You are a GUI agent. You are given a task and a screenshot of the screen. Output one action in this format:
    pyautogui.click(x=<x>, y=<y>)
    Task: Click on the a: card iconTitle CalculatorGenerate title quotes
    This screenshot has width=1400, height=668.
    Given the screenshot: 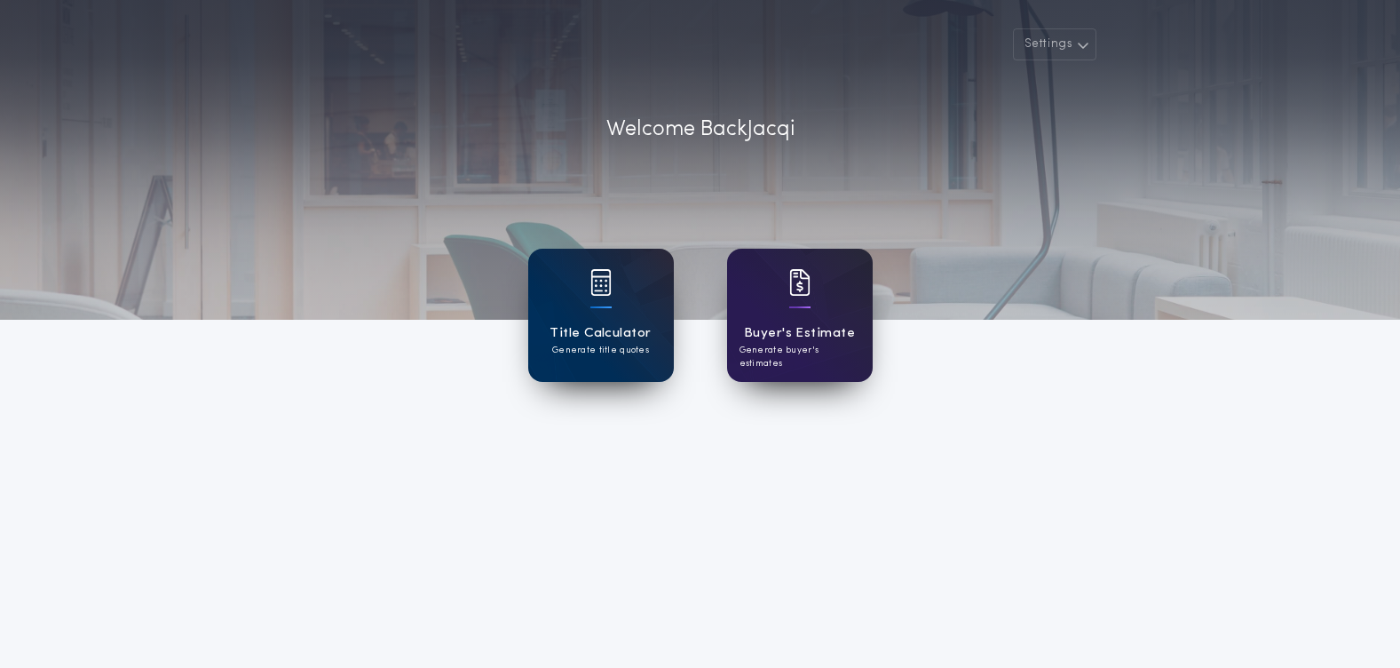 What is the action you would take?
    pyautogui.click(x=601, y=315)
    